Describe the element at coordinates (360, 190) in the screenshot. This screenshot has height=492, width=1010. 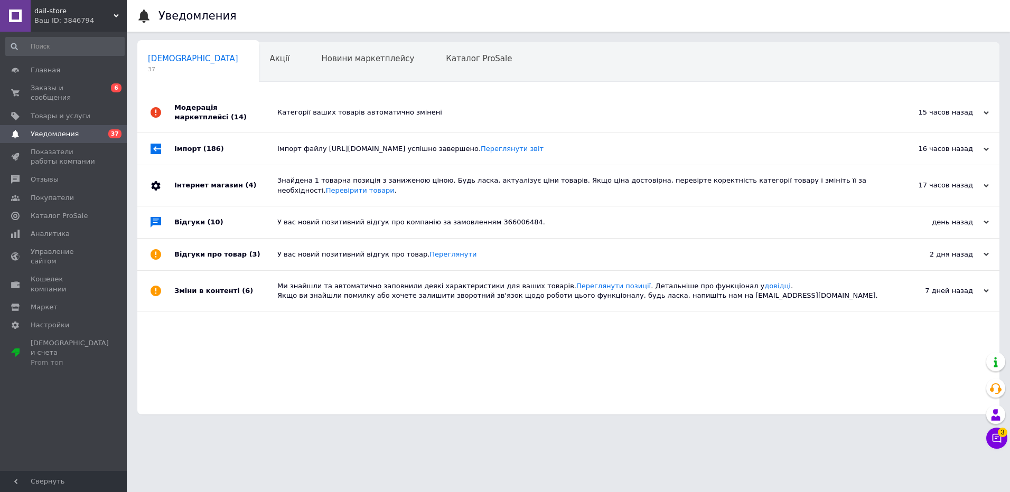
I see `a: Перевірити товари` at that location.